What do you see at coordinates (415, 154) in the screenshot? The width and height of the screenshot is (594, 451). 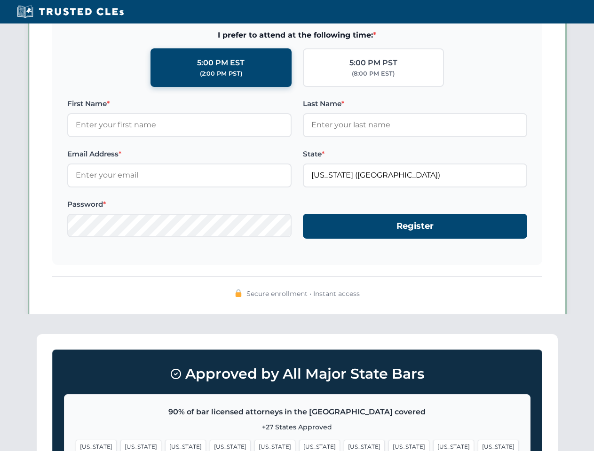 I see `label: State` at bounding box center [415, 154].